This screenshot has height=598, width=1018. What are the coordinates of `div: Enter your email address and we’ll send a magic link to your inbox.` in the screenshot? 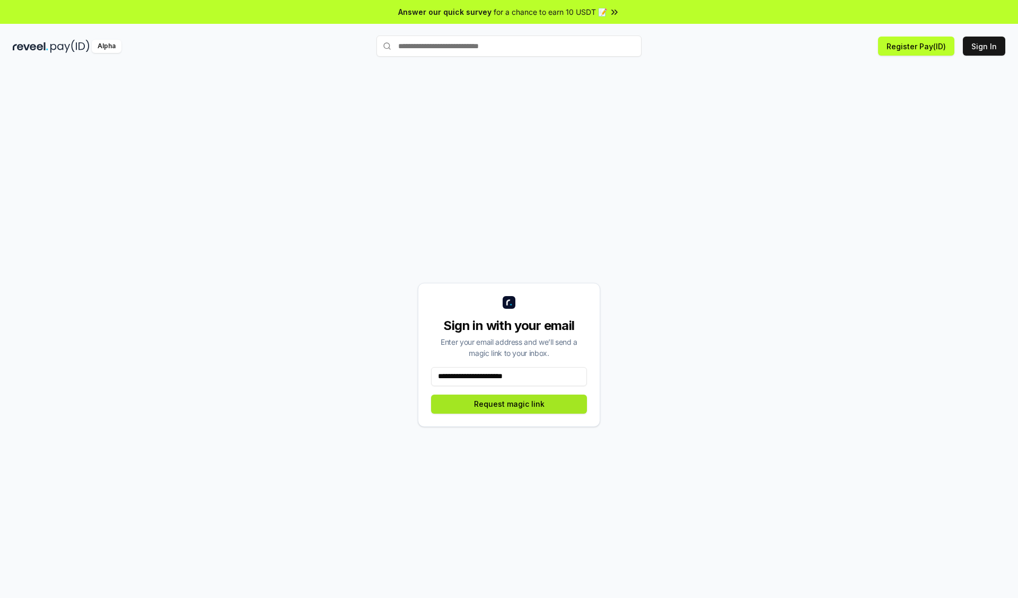 It's located at (509, 348).